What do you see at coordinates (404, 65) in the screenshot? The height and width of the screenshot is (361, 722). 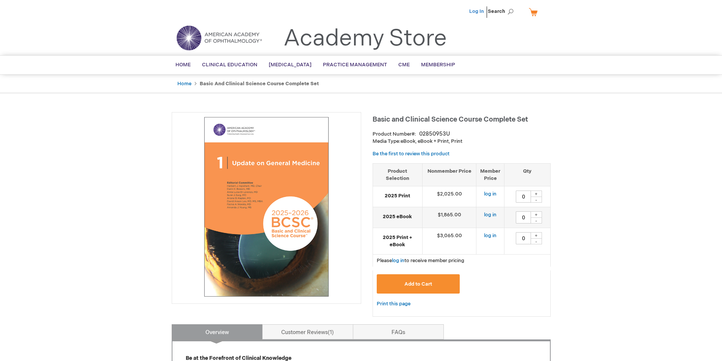 I see `span: CME` at bounding box center [404, 65].